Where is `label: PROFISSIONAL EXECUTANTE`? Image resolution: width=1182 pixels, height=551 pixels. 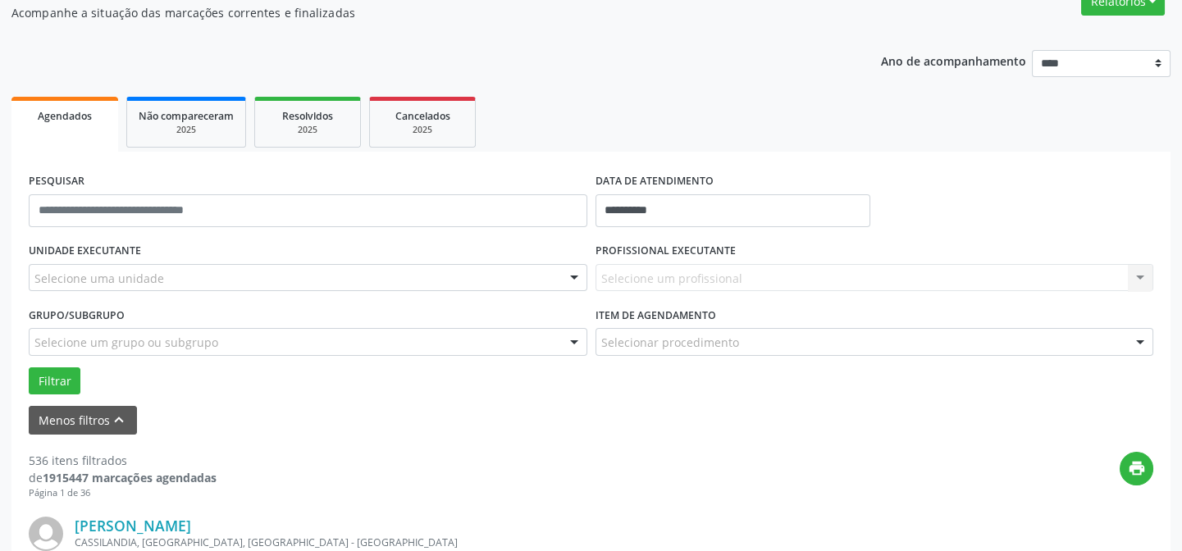
label: PROFISSIONAL EXECUTANTE is located at coordinates (665, 251).